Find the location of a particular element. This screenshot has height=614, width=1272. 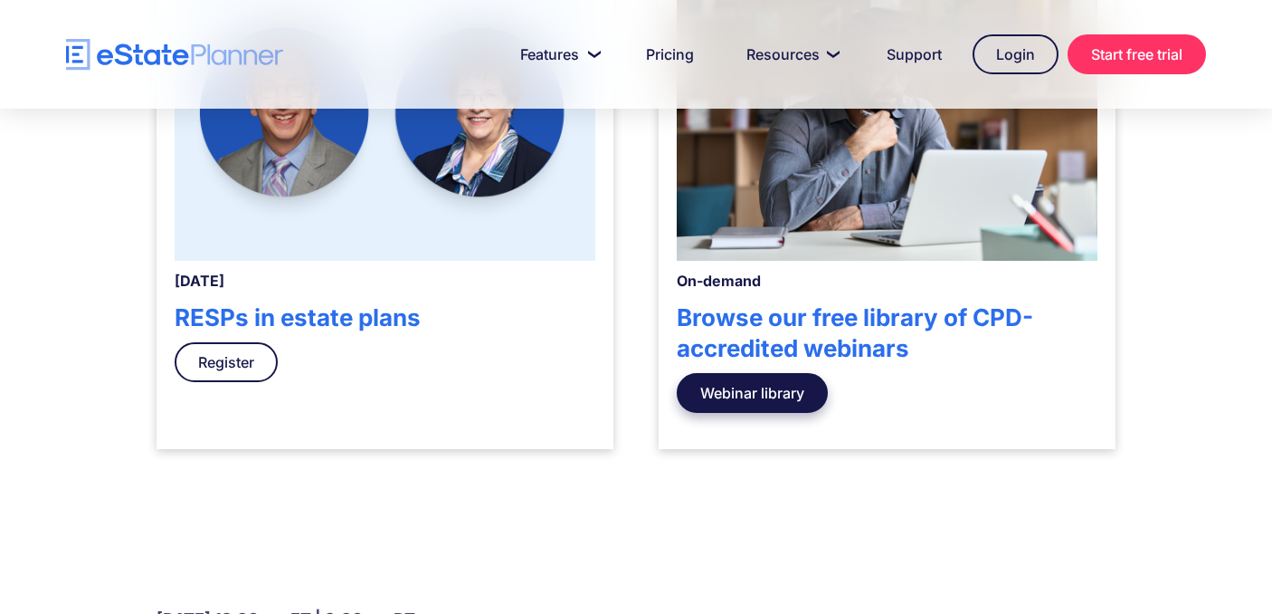

a: Support is located at coordinates (914, 54).